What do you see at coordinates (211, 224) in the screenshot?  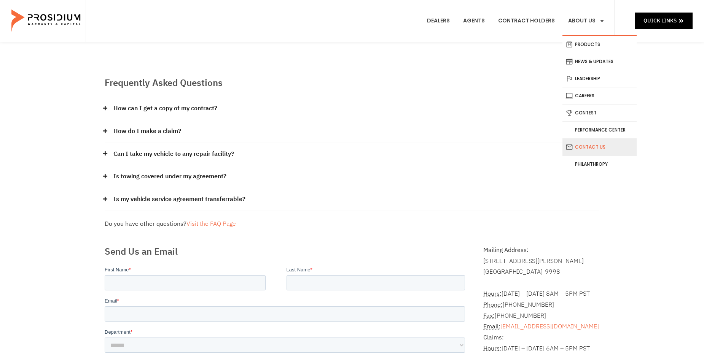 I see `a: Visit the FAQ Page` at bounding box center [211, 224].